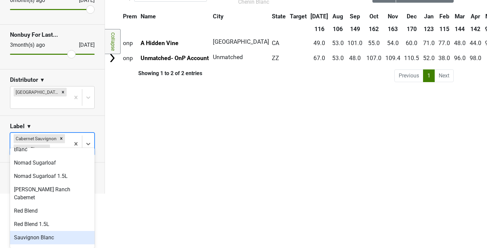  What do you see at coordinates (412, 58) in the screenshot?
I see `span: 110.5` at bounding box center [412, 58].